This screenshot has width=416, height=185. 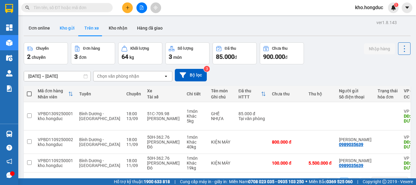 What do you see at coordinates (53, 97) in the screenshot?
I see `div: Nhân viên` at bounding box center [53, 97].